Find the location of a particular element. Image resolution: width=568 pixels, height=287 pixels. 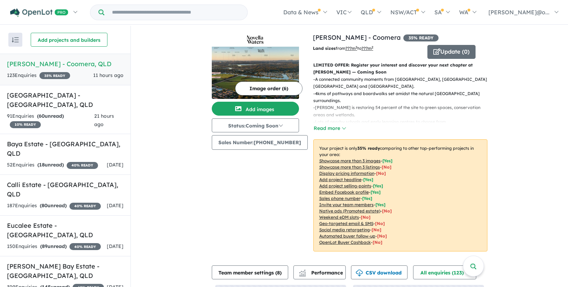

button: Status:Coming Soon is located at coordinates (255, 126).